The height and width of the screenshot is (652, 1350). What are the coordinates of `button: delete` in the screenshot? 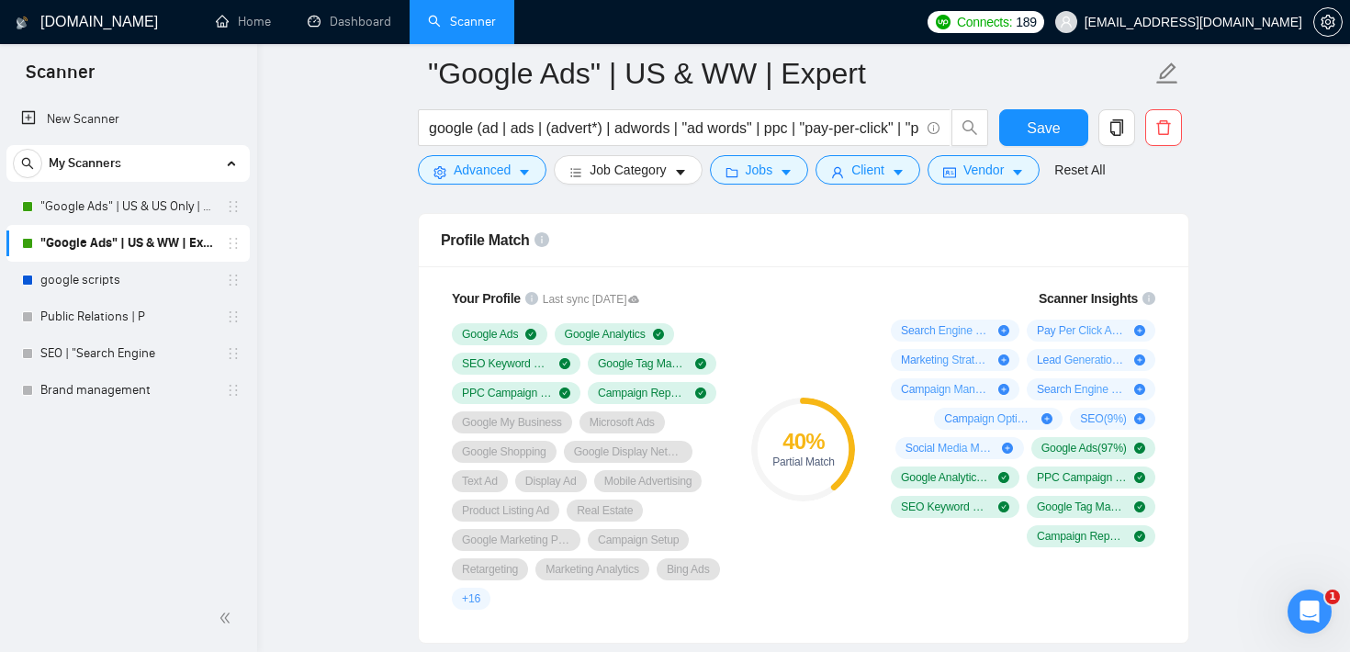 It's located at (1164, 128).